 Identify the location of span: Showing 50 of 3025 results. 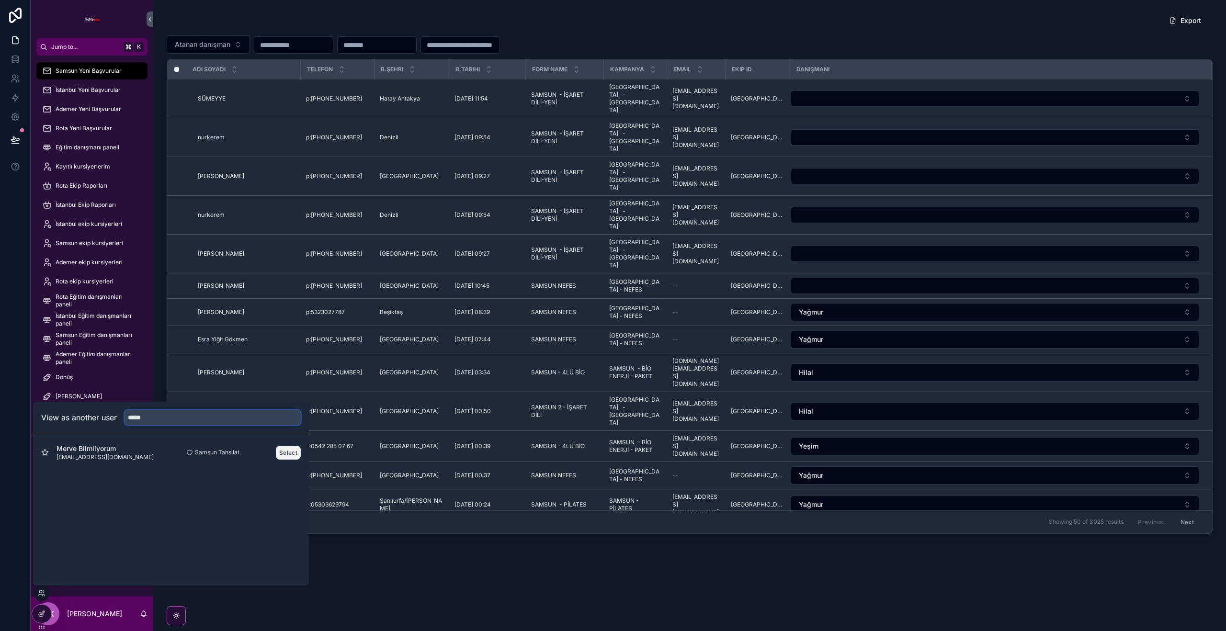
(1086, 522).